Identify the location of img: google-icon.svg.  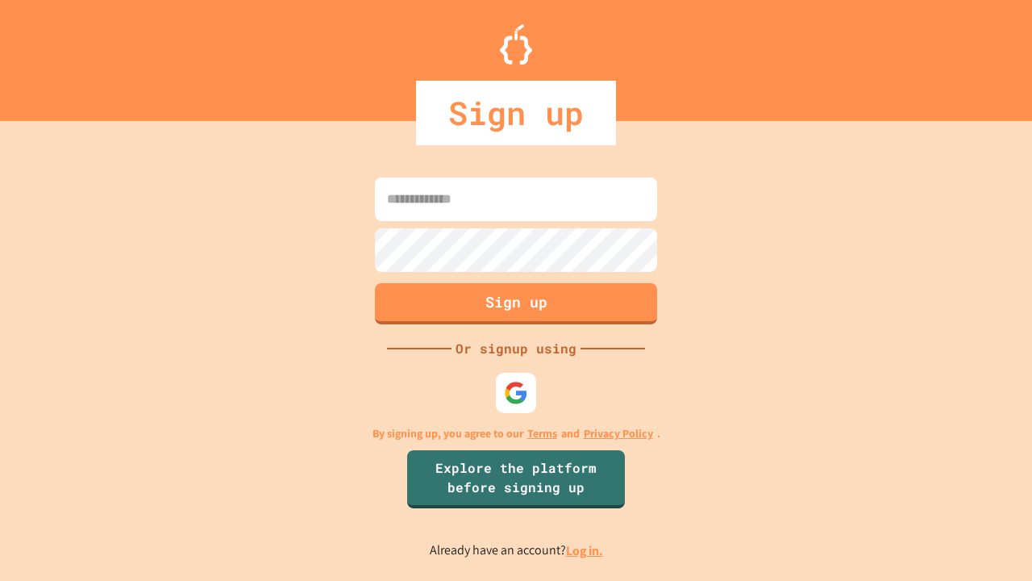
(516, 393).